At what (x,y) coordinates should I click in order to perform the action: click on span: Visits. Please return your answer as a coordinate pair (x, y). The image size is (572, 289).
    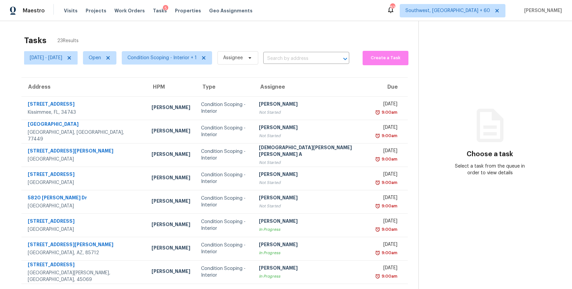
    Looking at the image, I should click on (71, 11).